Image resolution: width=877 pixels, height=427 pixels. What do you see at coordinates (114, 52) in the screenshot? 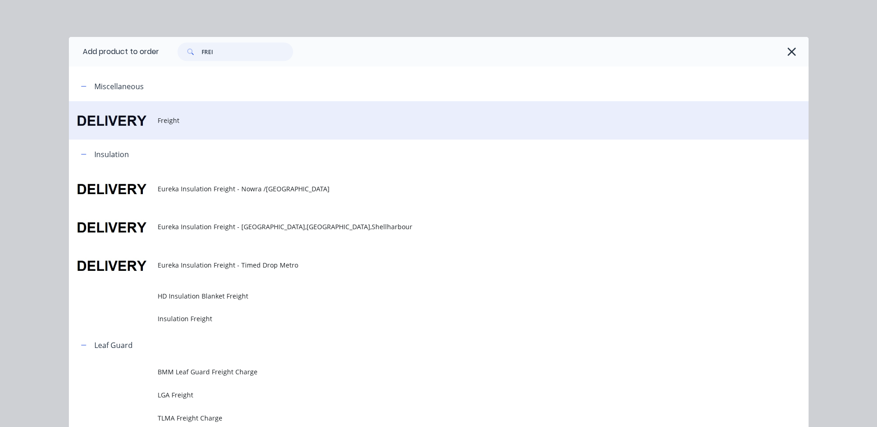
I see `div: Add product to order` at bounding box center [114, 52].